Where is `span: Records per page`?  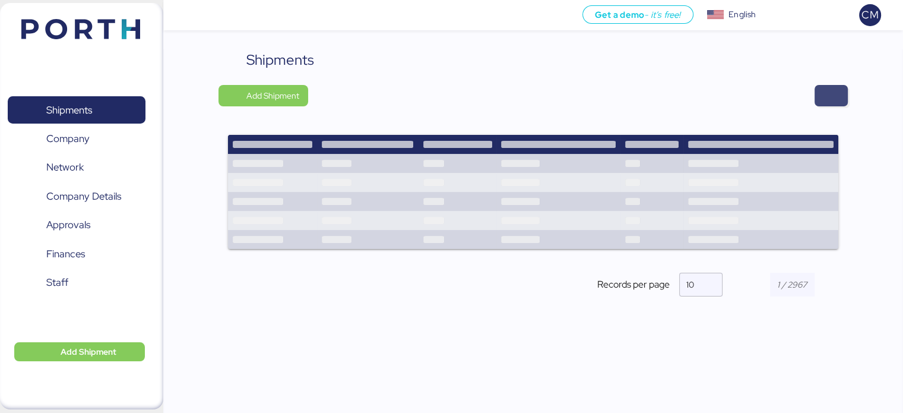 span: Records per page is located at coordinates (633, 284).